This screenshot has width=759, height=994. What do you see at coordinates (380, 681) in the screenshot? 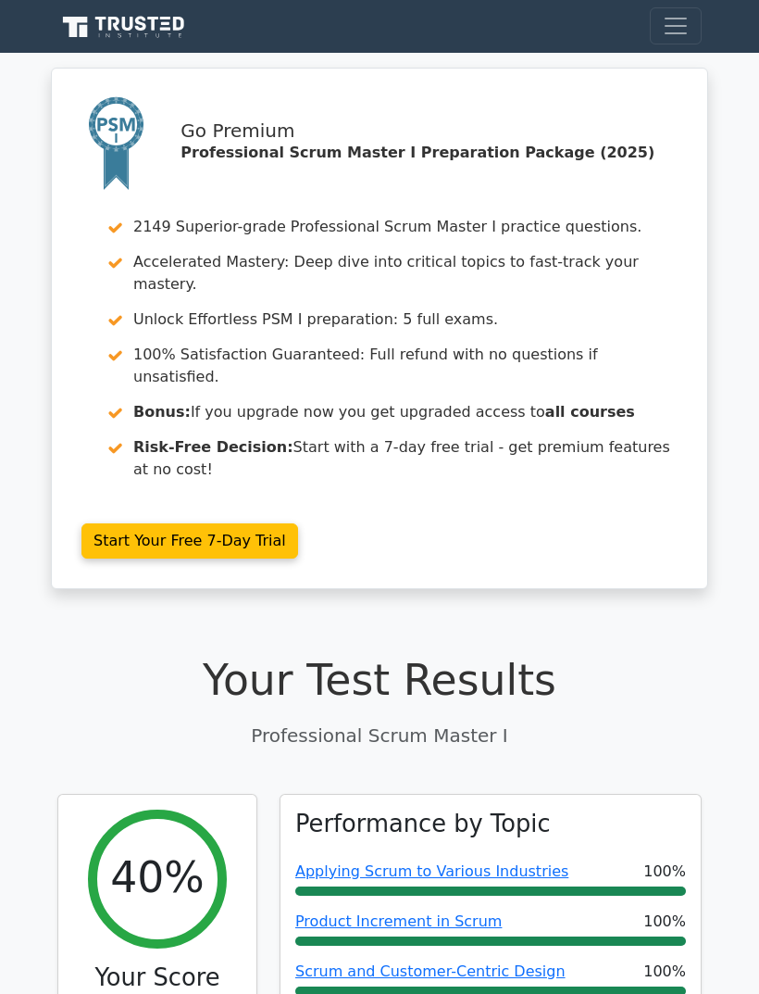
I see `h1: Your Test Results` at bounding box center [380, 681].